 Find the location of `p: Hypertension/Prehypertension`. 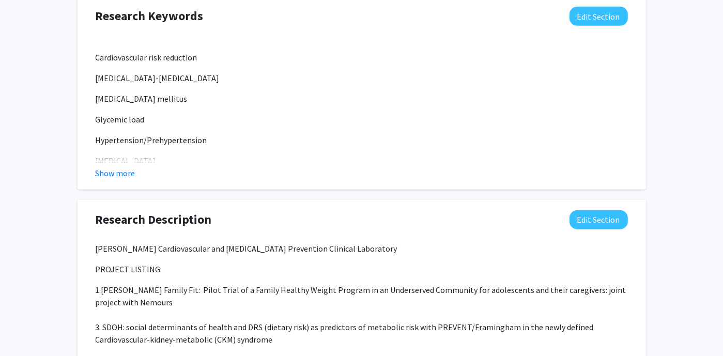

p: Hypertension/Prehypertension is located at coordinates (362, 140).